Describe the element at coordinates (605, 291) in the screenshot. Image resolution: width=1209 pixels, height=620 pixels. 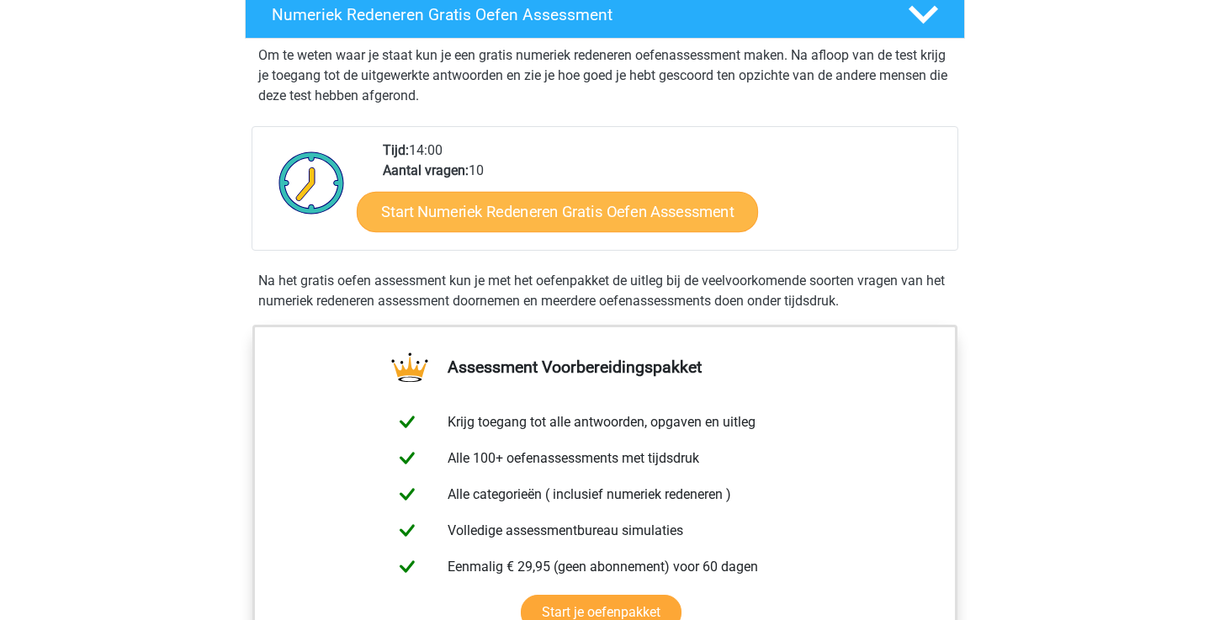
I see `div: Na het gratis oefen assessment kun je met het oefenpakket de uitleg bij de veelvoorkomende soorte...` at that location.